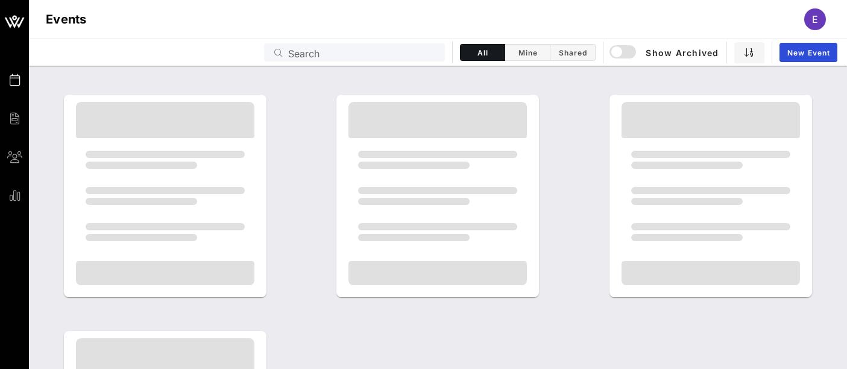  Describe the element at coordinates (572, 52) in the screenshot. I see `span: Shared` at that location.